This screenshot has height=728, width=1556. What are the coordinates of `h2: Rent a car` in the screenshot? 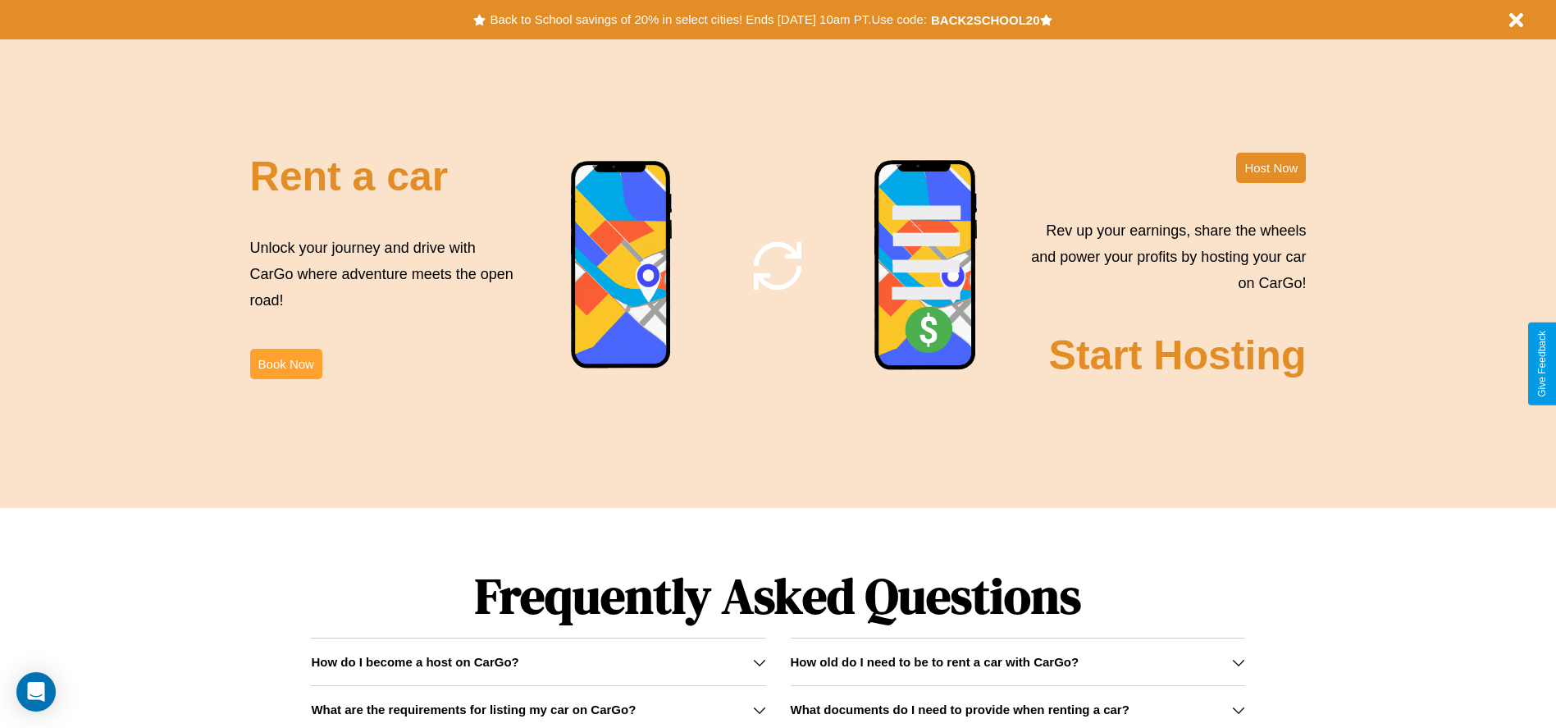 It's located at (349, 176).